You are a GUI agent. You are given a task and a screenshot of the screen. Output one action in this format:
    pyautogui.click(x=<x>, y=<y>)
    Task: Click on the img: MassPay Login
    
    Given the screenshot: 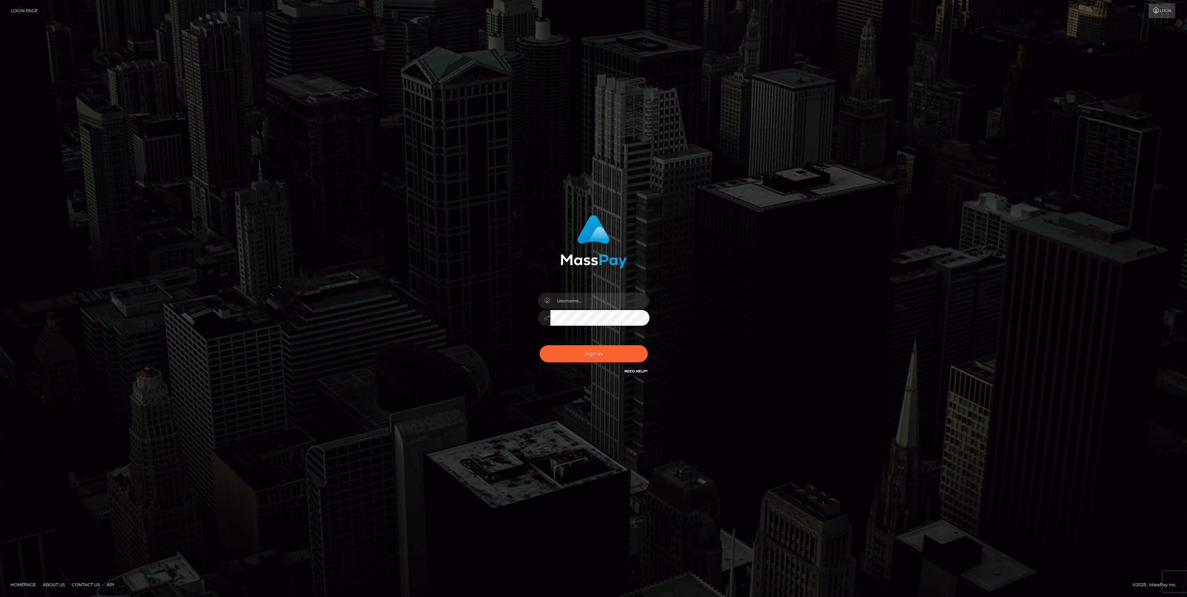 What is the action you would take?
    pyautogui.click(x=594, y=242)
    